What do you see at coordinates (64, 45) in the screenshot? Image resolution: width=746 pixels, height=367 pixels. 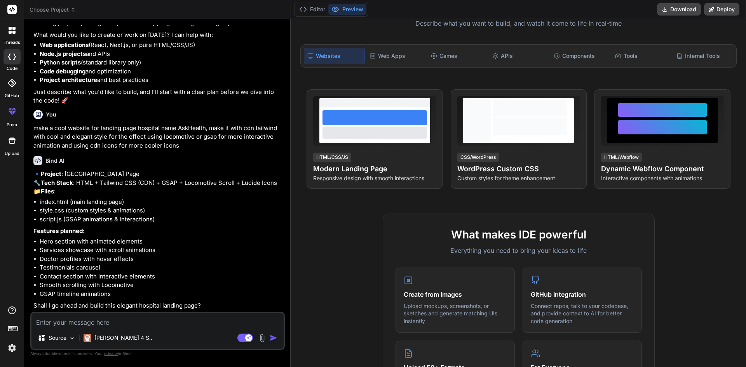 I see `strong: Web applications` at bounding box center [64, 45].